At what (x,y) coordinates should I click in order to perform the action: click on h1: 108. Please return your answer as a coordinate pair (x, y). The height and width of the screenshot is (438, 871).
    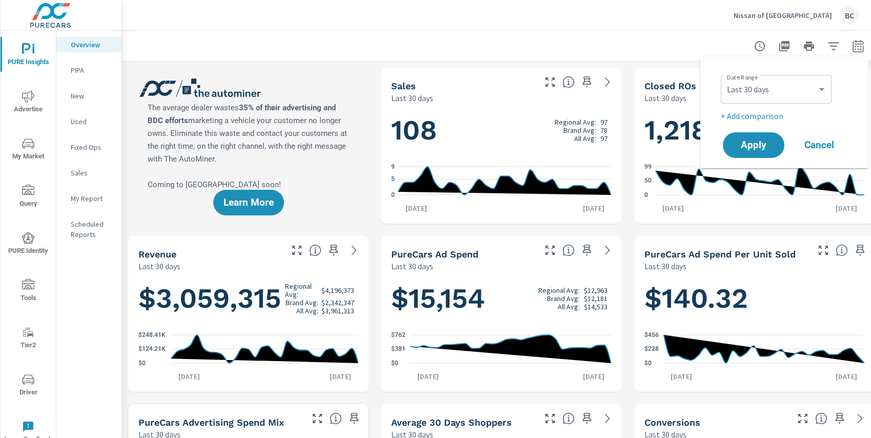
    Looking at the image, I should click on (501, 130).